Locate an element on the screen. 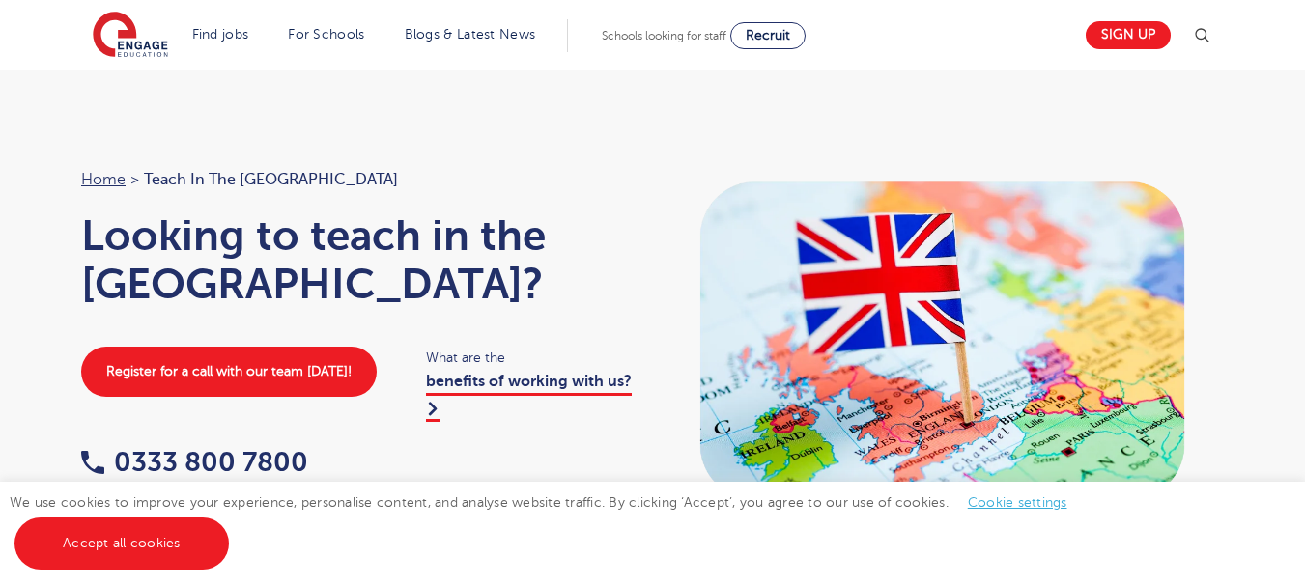 The height and width of the screenshot is (586, 1305). a: Recruit is located at coordinates (768, 36).